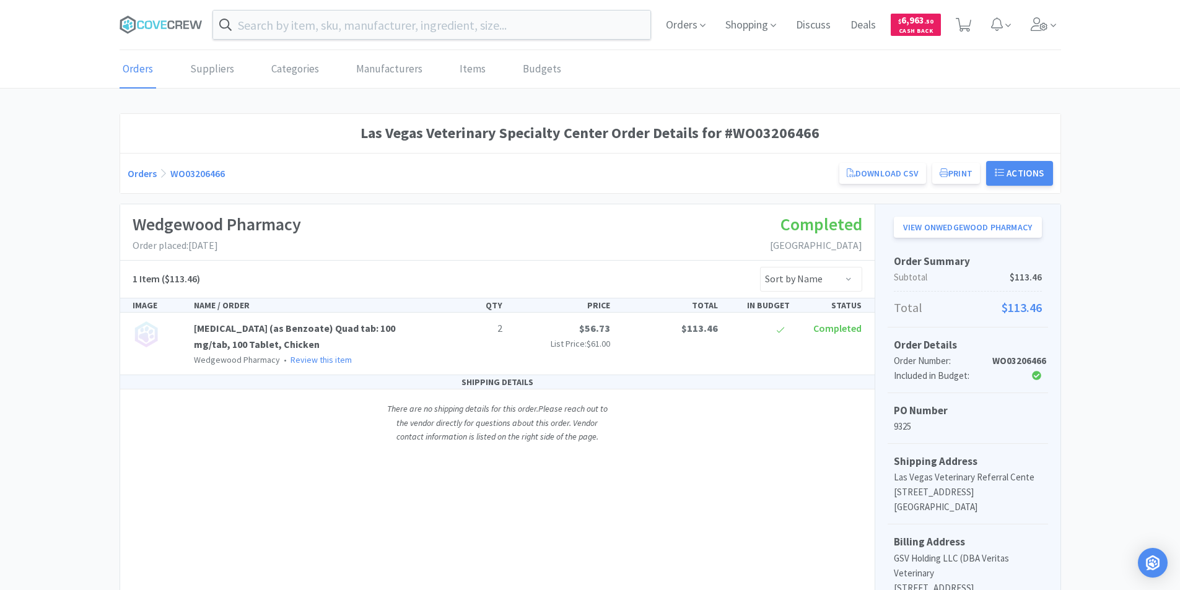 The width and height of the screenshot is (1180, 590). Describe the element at coordinates (146, 334) in the screenshot. I see `img: no_image.png` at that location.